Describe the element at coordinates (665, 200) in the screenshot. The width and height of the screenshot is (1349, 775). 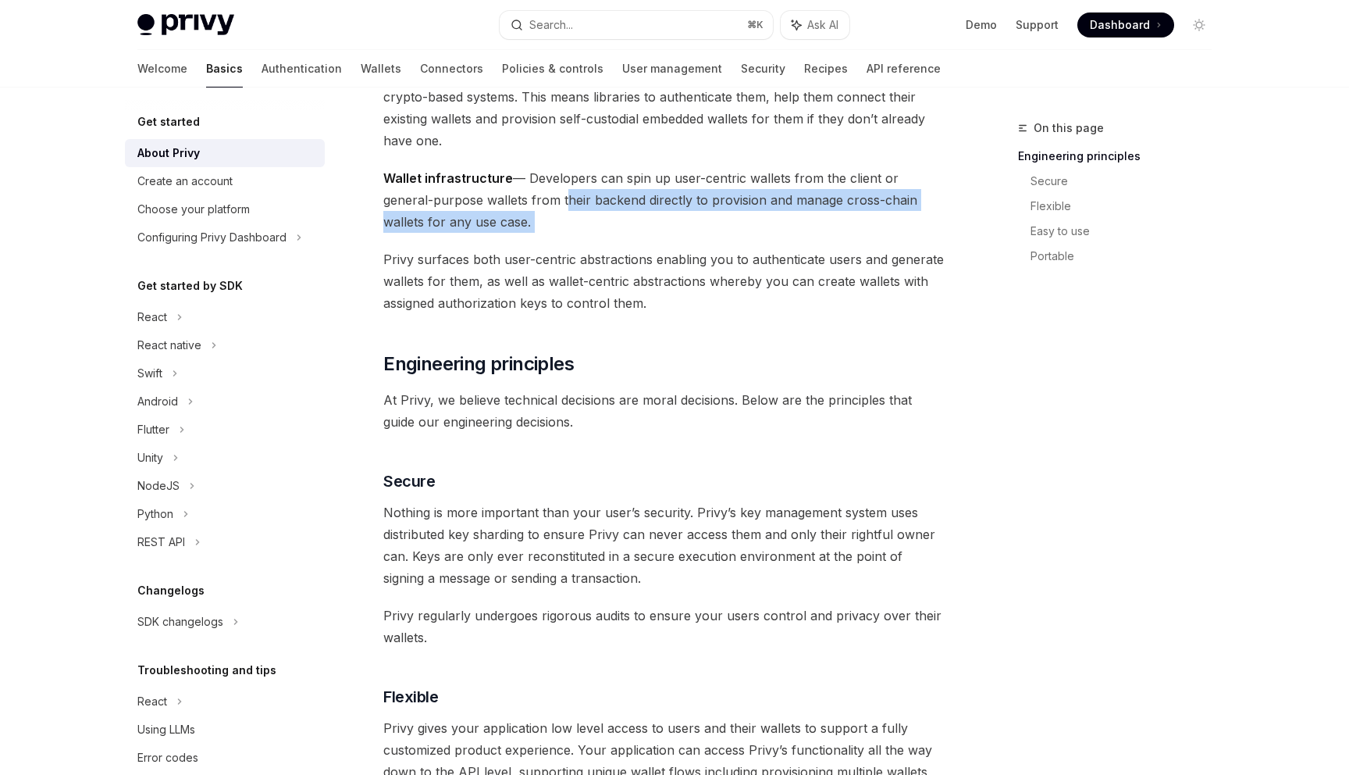
I see `span: — Developers can spin up user-centric wallets from the client or general-purpose wallets from the...` at that location.